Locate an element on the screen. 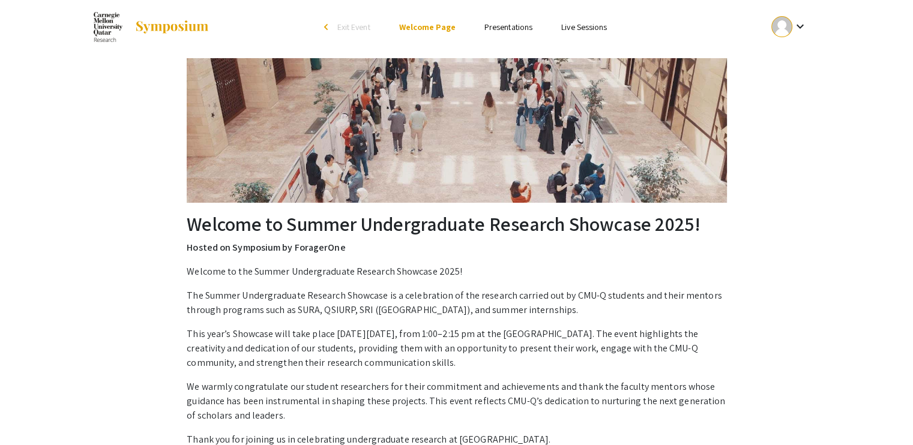 This screenshot has height=445, width=913. div: arrow_back_ios is located at coordinates (328, 27).